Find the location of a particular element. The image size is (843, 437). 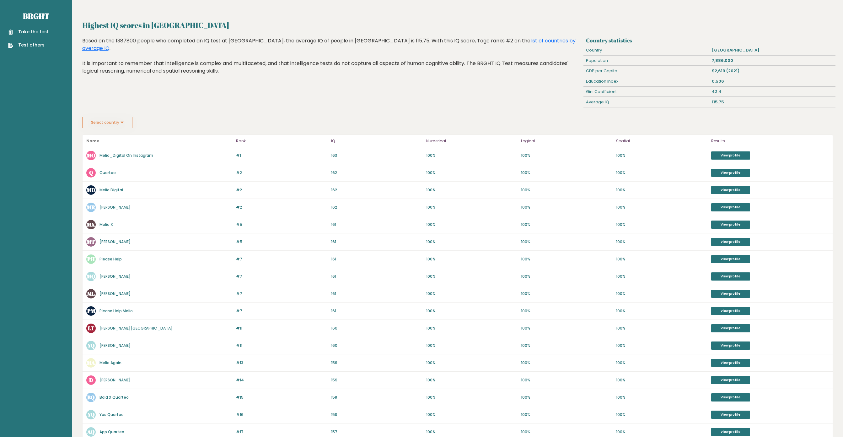

a: Please Help is located at coordinates (111, 259).